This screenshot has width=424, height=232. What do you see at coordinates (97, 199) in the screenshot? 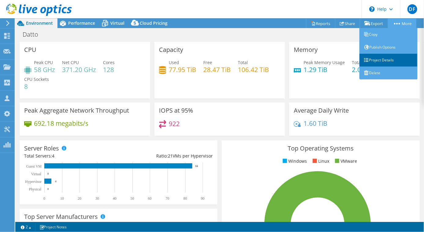
I see `text: 30` at bounding box center [97, 199].